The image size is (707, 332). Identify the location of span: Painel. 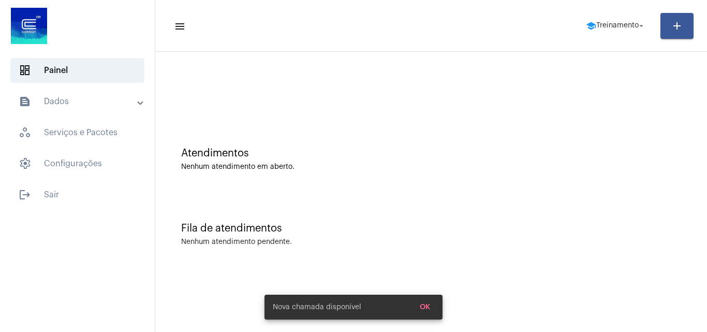
(77, 70).